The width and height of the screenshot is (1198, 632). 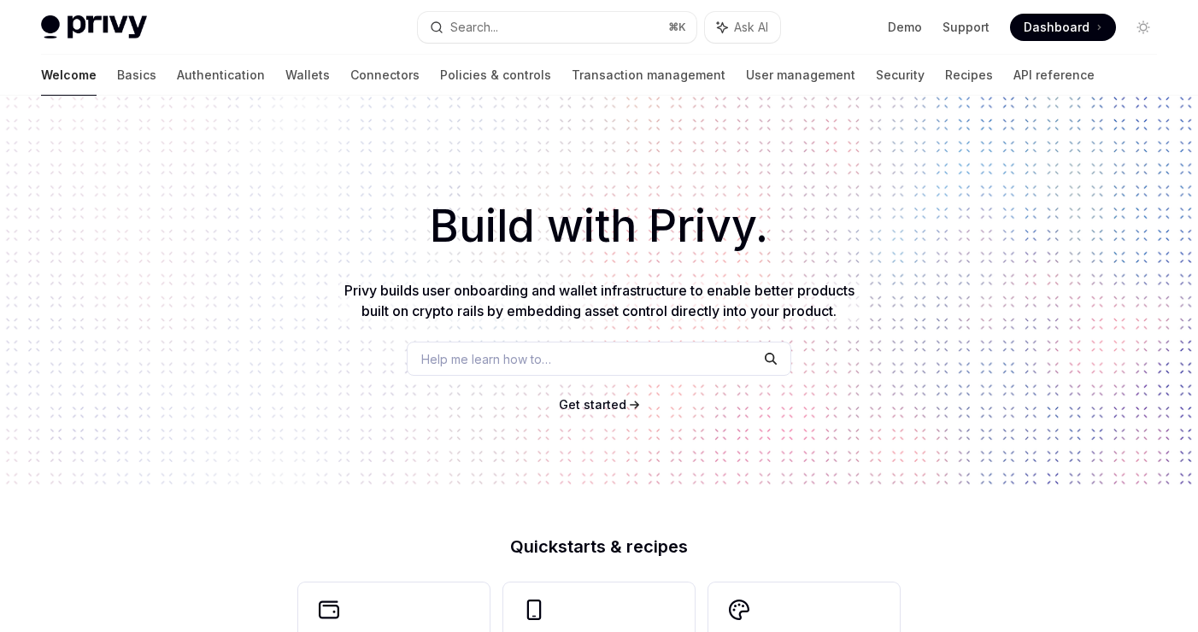 What do you see at coordinates (1056, 27) in the screenshot?
I see `span: Dashboard` at bounding box center [1056, 27].